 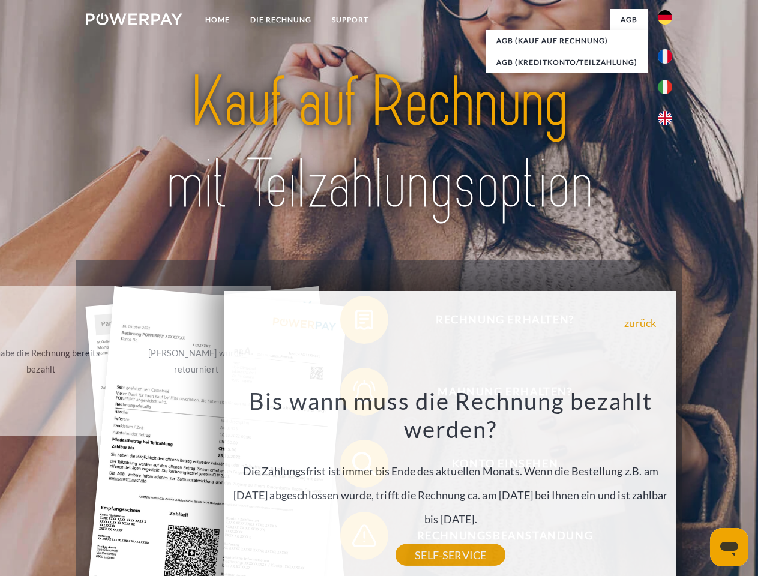 I want to click on a: SELF-SERVICE, so click(x=450, y=555).